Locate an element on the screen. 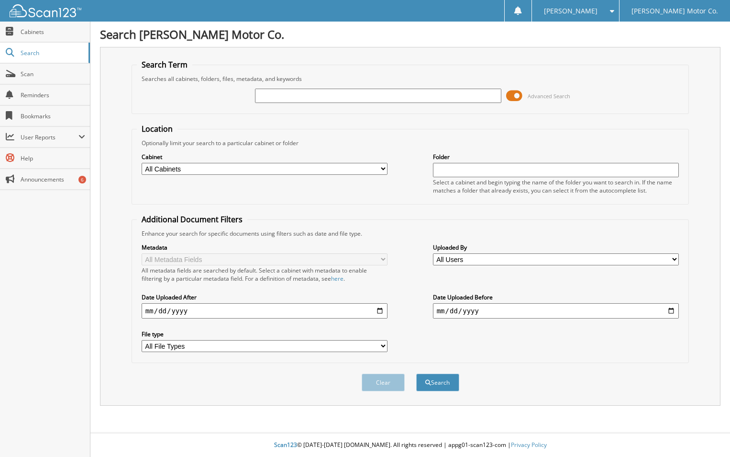 This screenshot has height=457, width=730. legend: Location is located at coordinates (157, 129).